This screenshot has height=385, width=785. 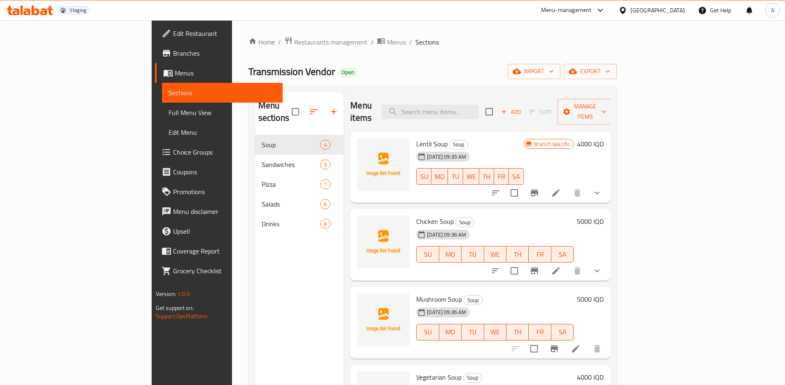 I want to click on span: Select section first, so click(x=540, y=112).